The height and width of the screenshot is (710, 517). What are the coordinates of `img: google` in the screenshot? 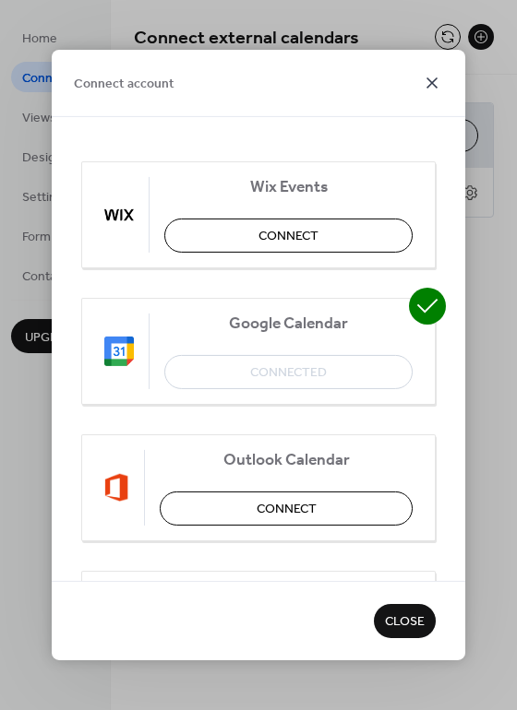 It's located at (119, 351).